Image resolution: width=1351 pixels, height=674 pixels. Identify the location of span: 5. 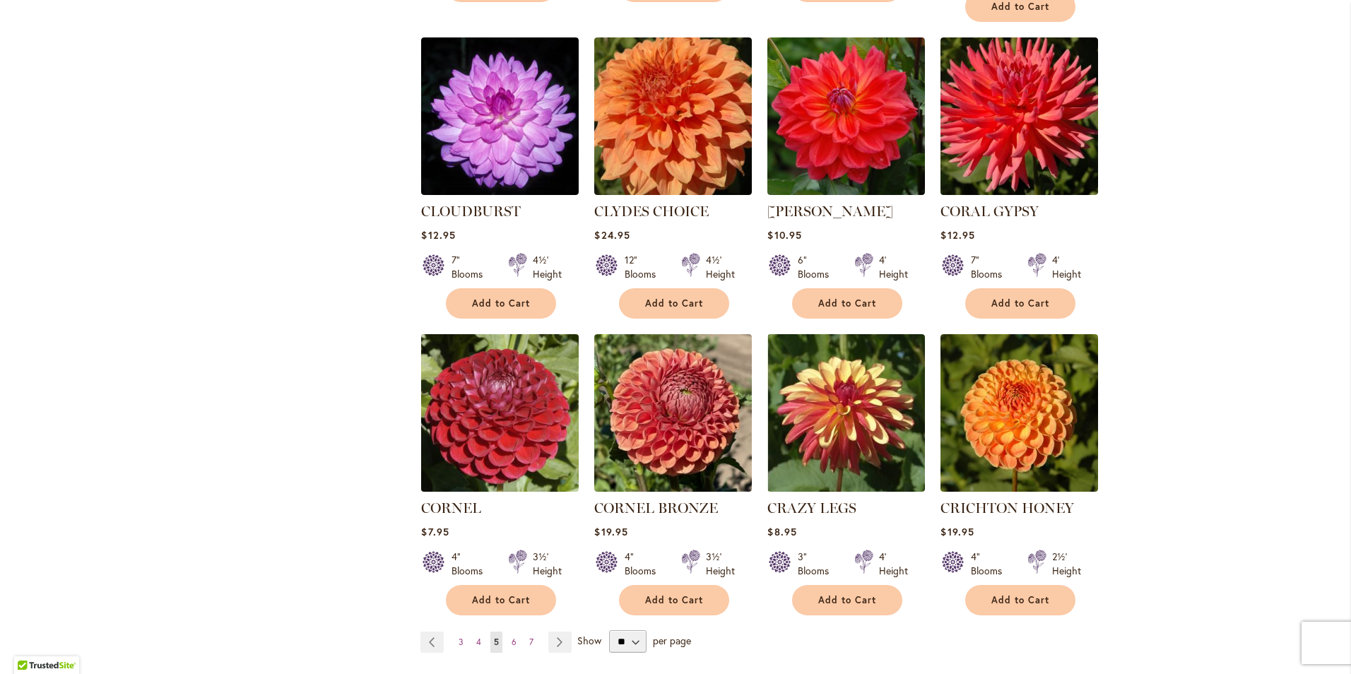
(496, 642).